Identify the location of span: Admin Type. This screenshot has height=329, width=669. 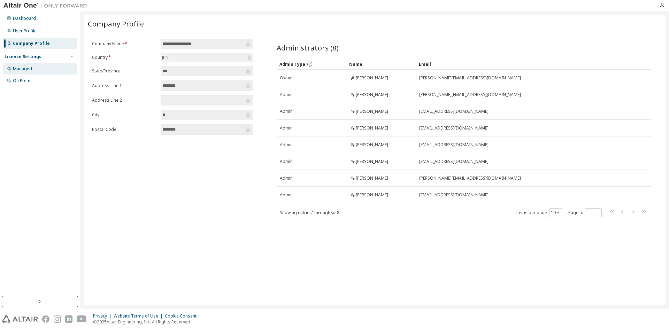
(292, 64).